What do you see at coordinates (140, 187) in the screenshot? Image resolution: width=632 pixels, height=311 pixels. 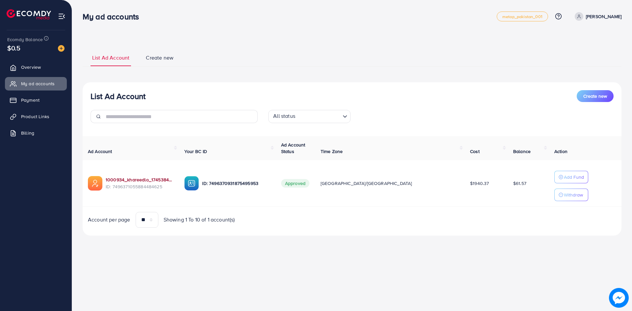 I see `span: ID: 7496371055884484625` at bounding box center [140, 187].